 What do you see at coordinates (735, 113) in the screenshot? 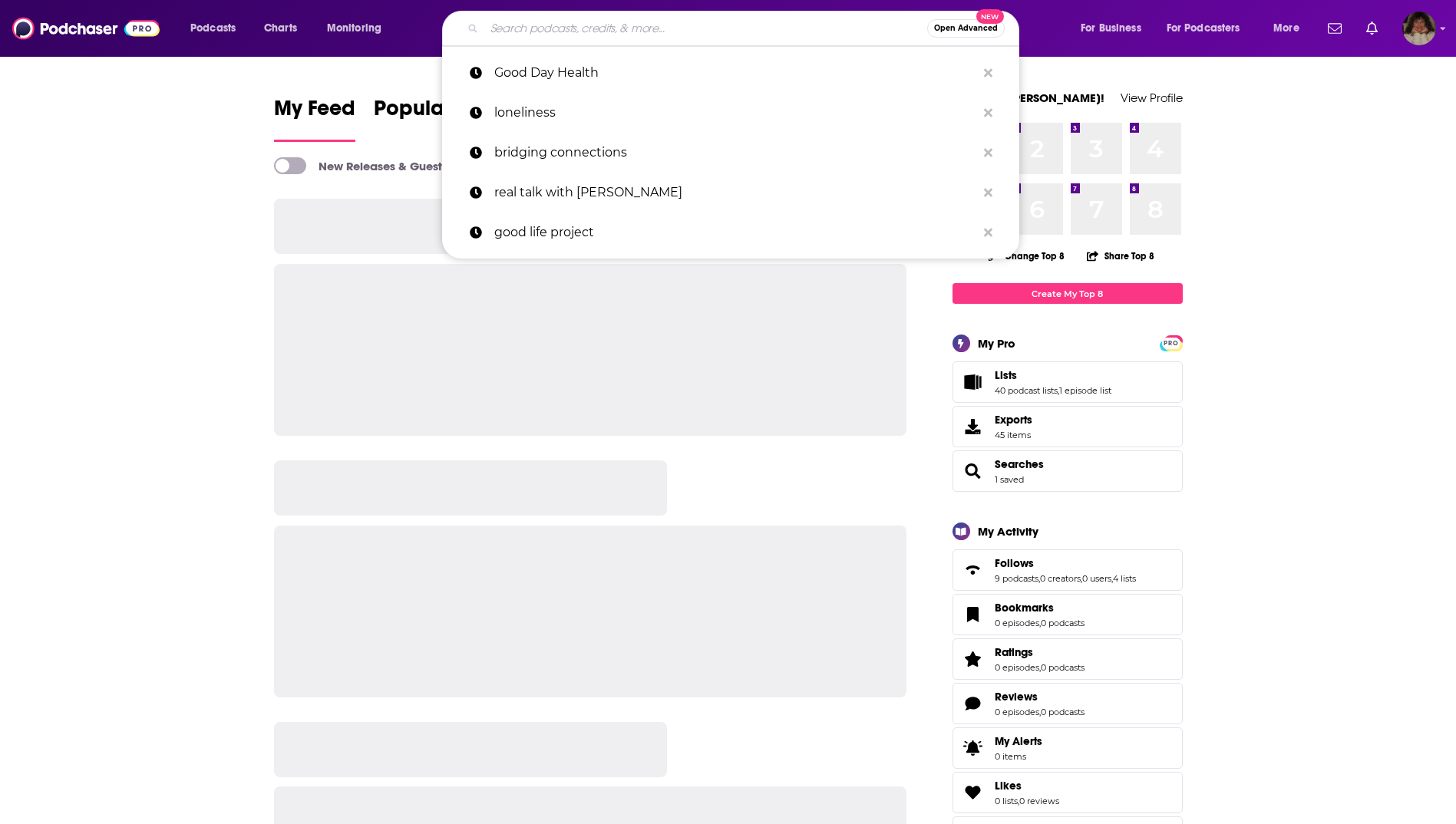
I see `p: loneliness` at bounding box center [735, 113].